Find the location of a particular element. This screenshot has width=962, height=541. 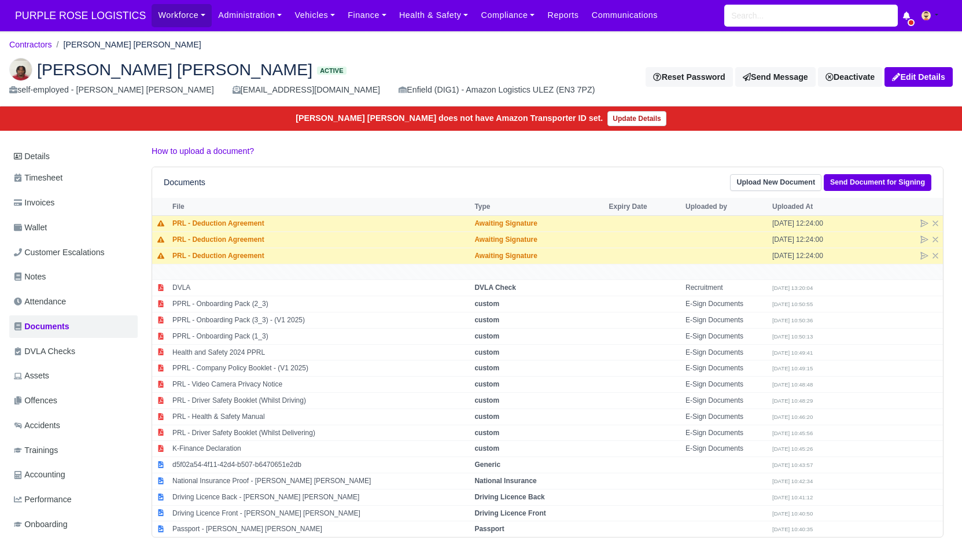

strong: Passport is located at coordinates (489, 529).